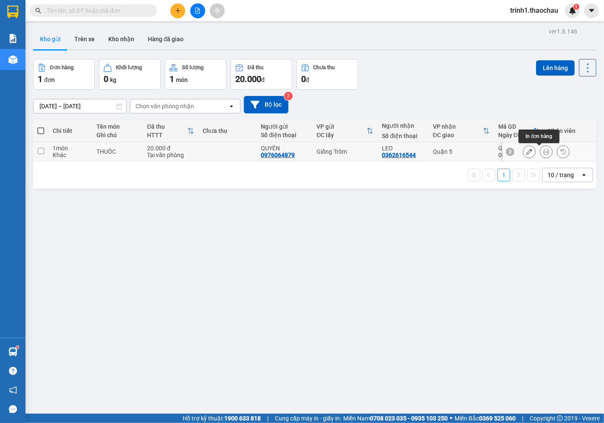 The height and width of the screenshot is (423, 604). What do you see at coordinates (29, 63) in the screenshot?
I see `span: 1 - Khác (RỔ RAU CỦ)` at bounding box center [29, 63].